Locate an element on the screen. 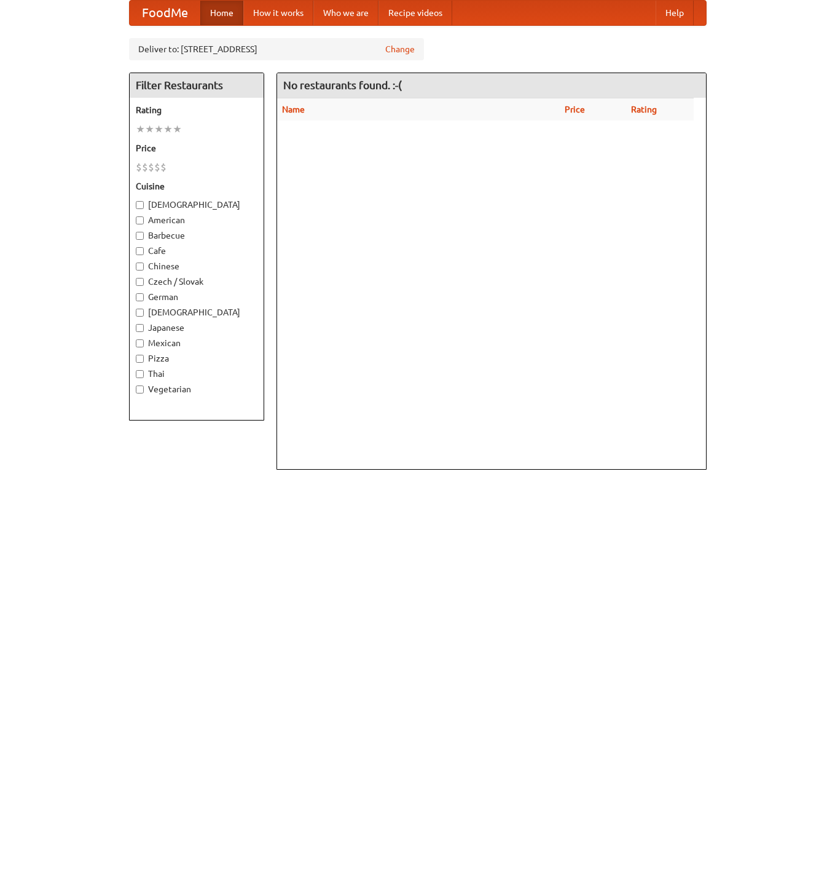  a: Who we are is located at coordinates (346, 13).